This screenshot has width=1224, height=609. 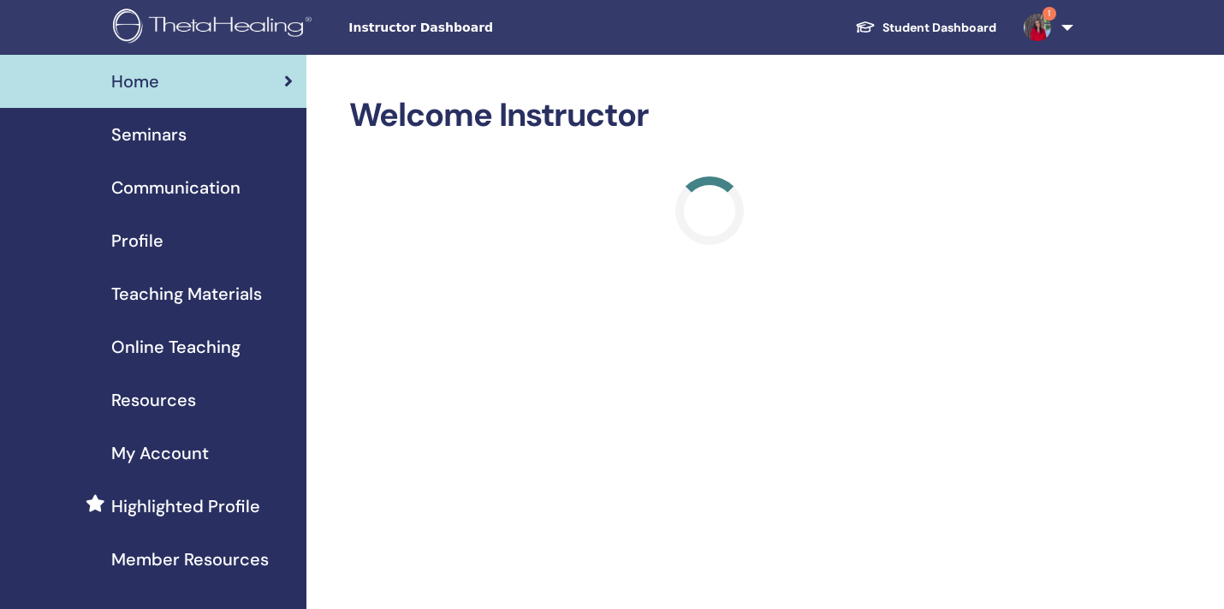 What do you see at coordinates (215, 27) in the screenshot?
I see `img: logo.png` at bounding box center [215, 27].